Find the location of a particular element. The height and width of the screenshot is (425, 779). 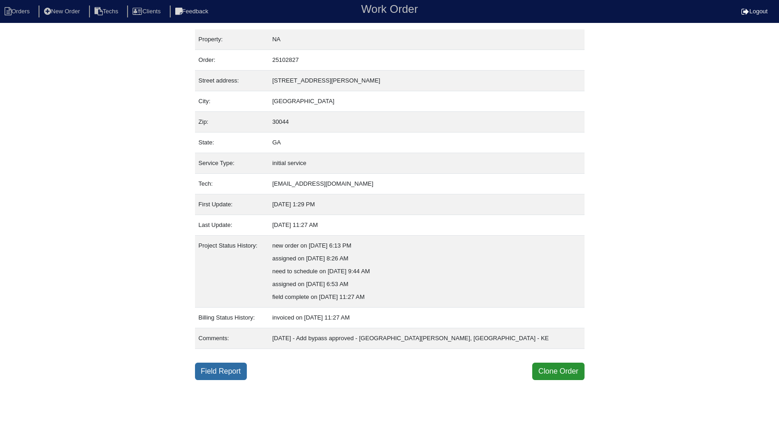

td: Street address: is located at coordinates (232, 81).